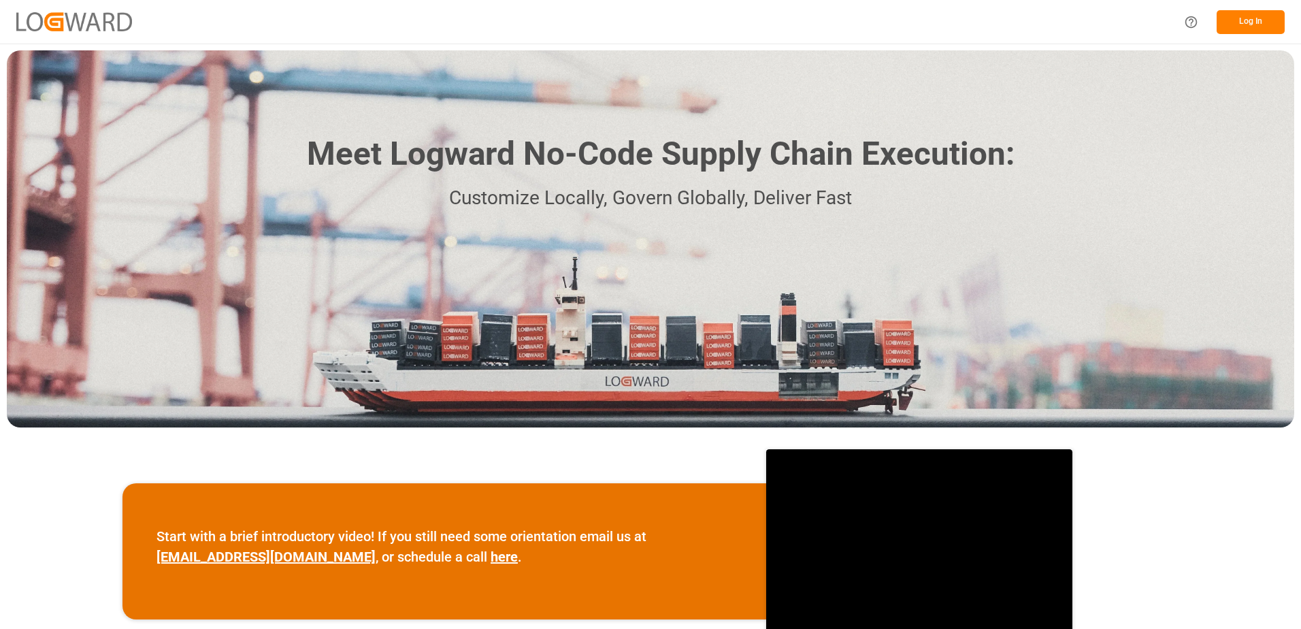  I want to click on p: Start with a brief introductory video! If you still need some orientation email us at , or schedu..., so click(444, 546).